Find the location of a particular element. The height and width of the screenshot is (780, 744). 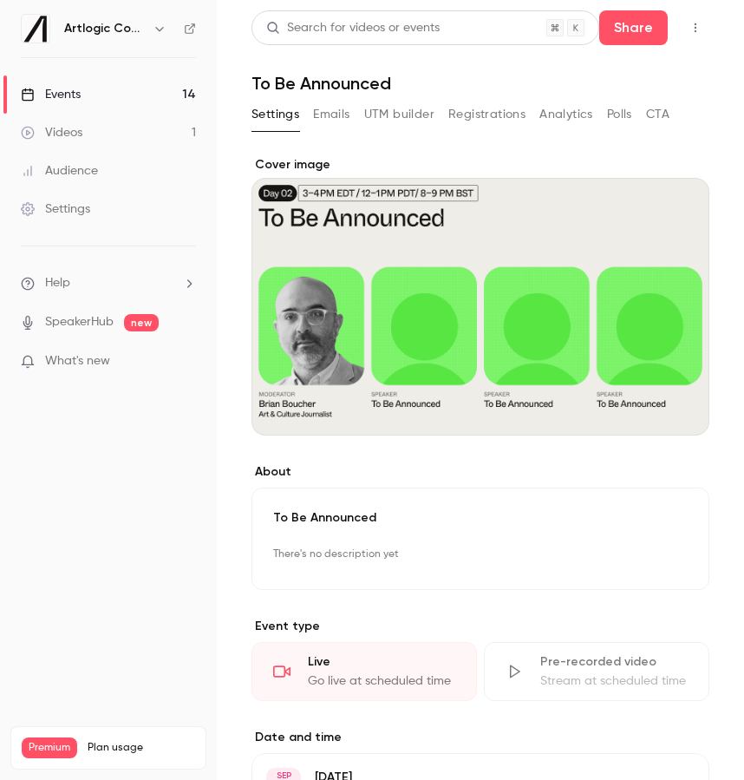

div: Live is located at coordinates (382, 662).